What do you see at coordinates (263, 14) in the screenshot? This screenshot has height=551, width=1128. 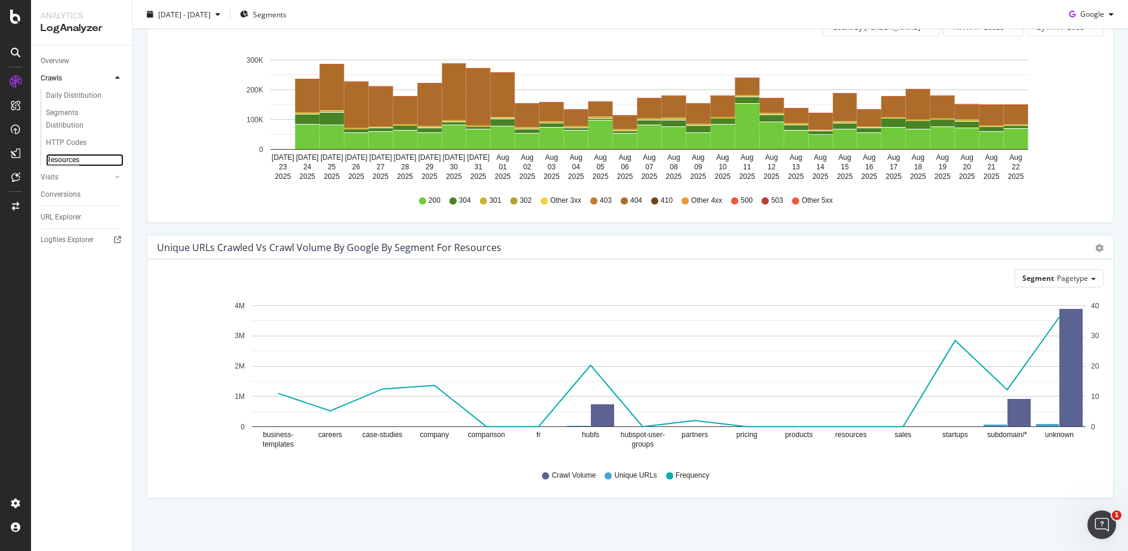 I see `button: Segments` at bounding box center [263, 14].